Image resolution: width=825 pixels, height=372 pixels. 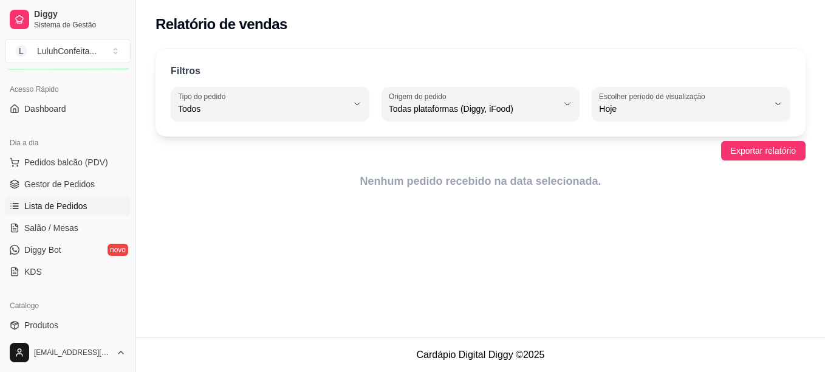 What do you see at coordinates (763, 151) in the screenshot?
I see `span: Exportar relatório` at bounding box center [763, 151].